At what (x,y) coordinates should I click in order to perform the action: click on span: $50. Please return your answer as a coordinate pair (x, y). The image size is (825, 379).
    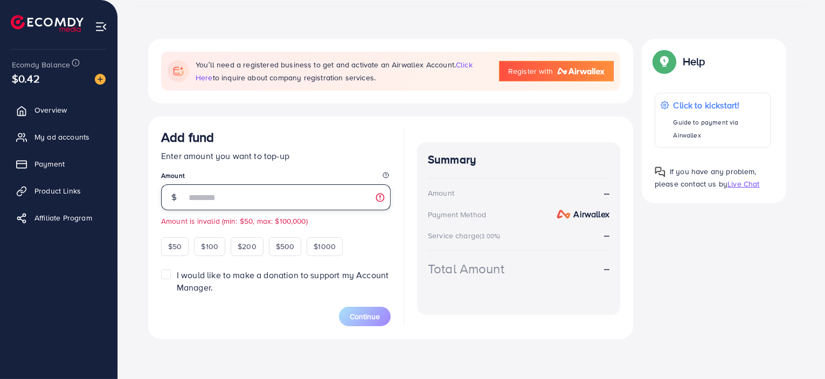
    Looking at the image, I should click on (175, 246).